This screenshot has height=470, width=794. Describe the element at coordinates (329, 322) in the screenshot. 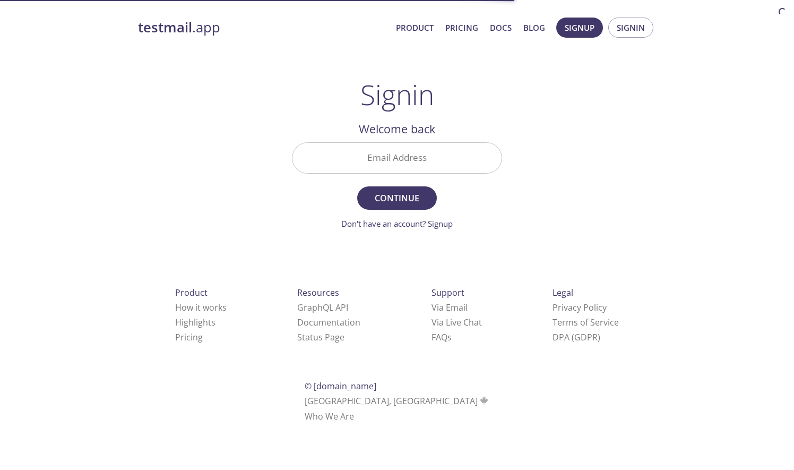

I see `a: Documentation` at that location.